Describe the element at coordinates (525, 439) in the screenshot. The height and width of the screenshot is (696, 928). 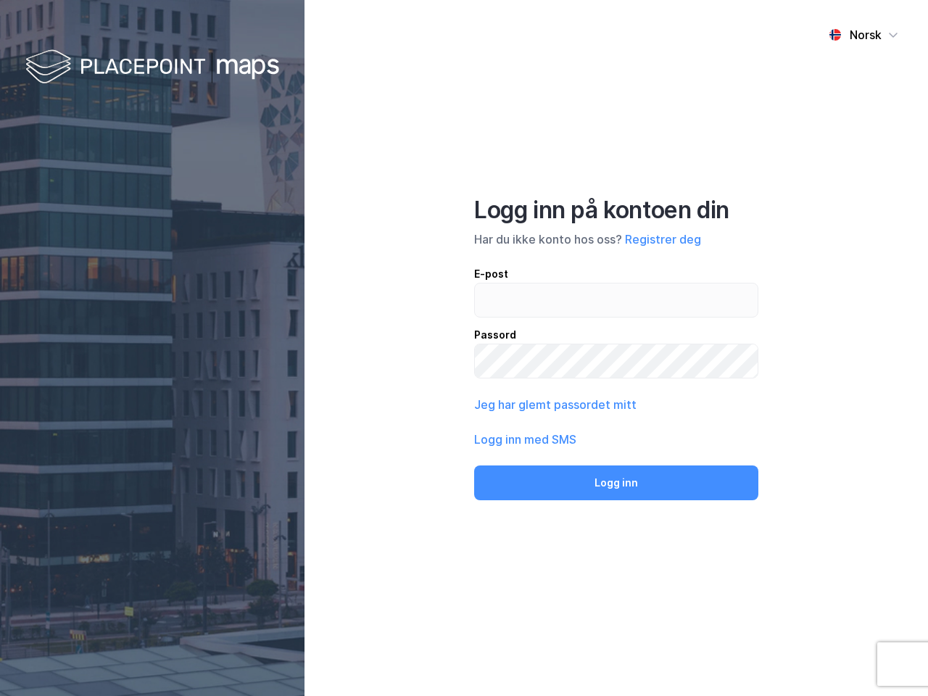
I see `button: Logg inn med SMS` at that location.